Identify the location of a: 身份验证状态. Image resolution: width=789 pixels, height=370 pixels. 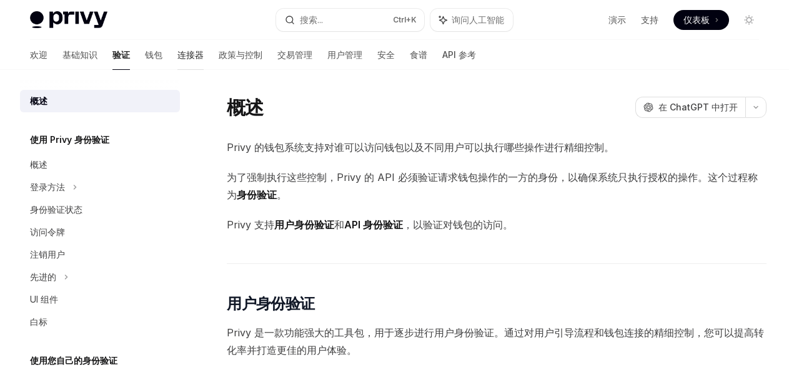
(100, 210).